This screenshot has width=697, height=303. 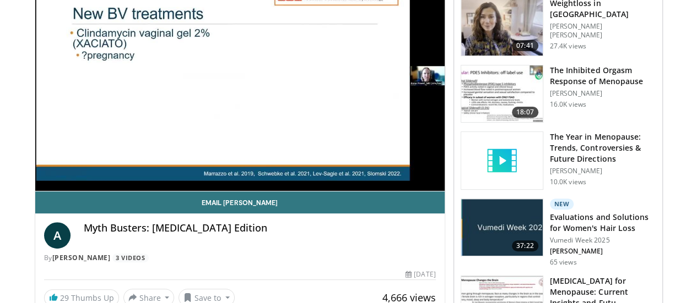 What do you see at coordinates (525, 112) in the screenshot?
I see `span: 18:07` at bounding box center [525, 112].